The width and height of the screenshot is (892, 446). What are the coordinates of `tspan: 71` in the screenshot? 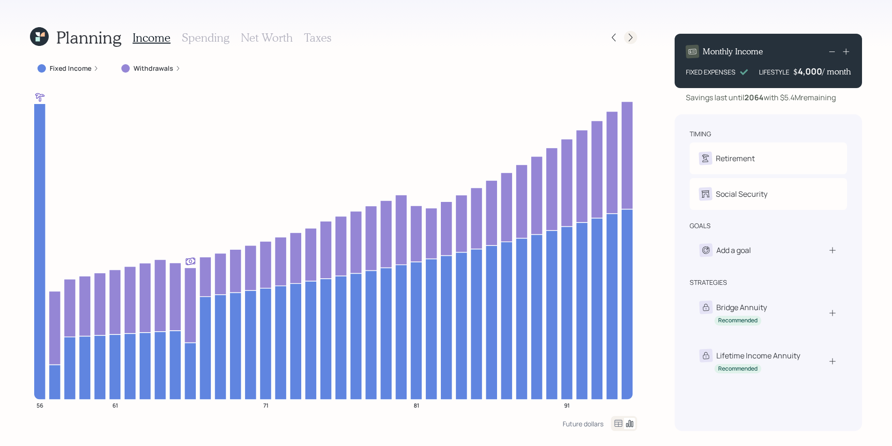 It's located at (266, 405).